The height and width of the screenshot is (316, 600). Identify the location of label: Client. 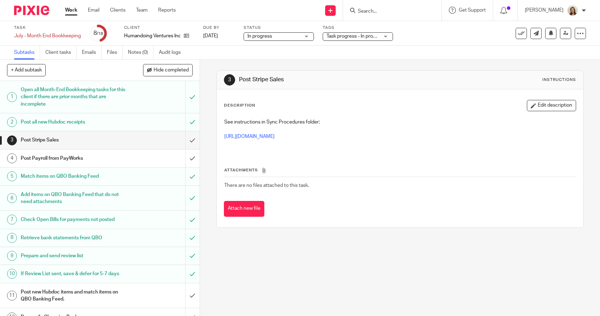
(159, 28).